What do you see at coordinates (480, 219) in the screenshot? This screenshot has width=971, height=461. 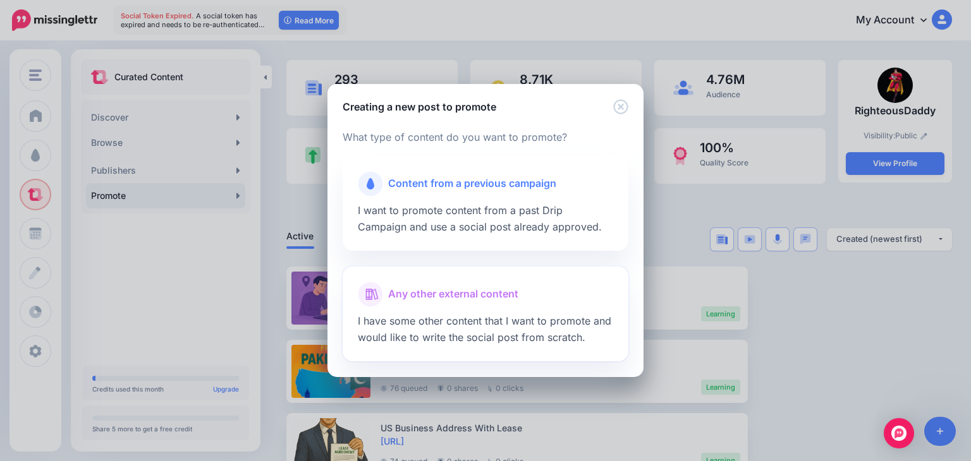 I see `span: I want to promote content from a past Drip Campaign and use a social post already approved.` at bounding box center [480, 219].